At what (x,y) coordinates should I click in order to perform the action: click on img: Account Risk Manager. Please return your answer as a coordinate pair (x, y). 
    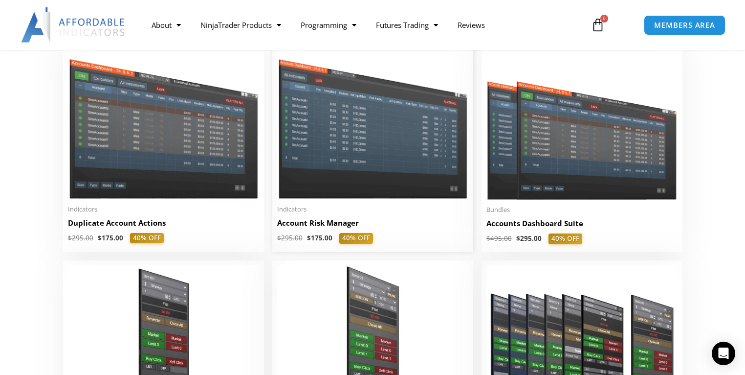
    Looking at the image, I should click on (373, 123).